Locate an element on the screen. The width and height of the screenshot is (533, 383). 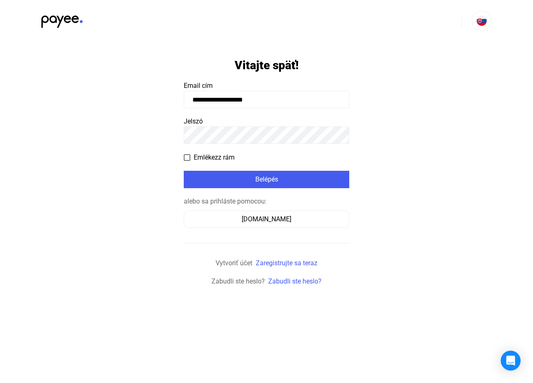
div: Belépés is located at coordinates (267, 179).